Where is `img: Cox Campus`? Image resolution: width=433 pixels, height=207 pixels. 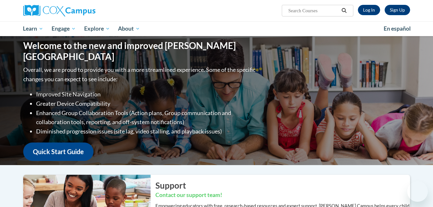
img: Cox Campus is located at coordinates (59, 11).